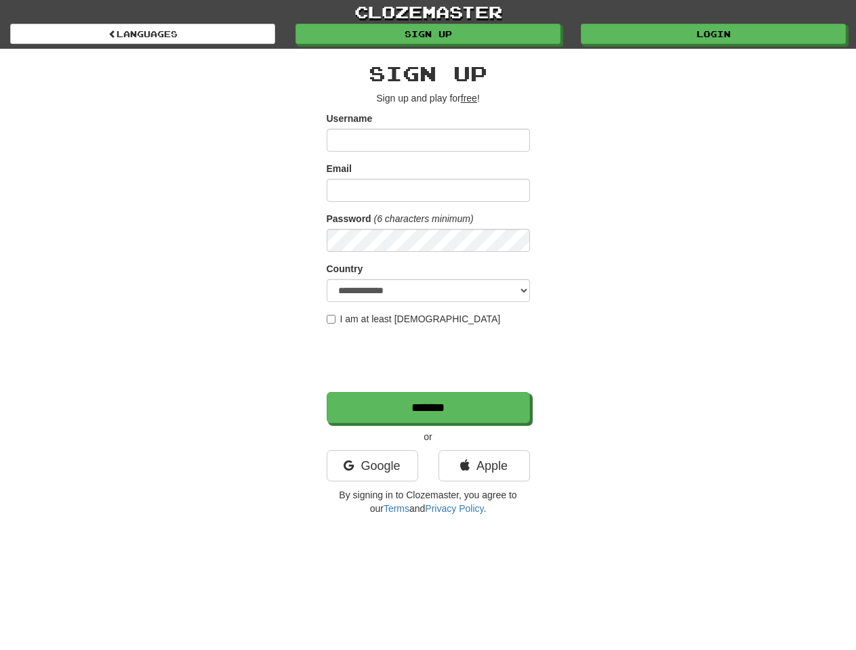  Describe the element at coordinates (339, 169) in the screenshot. I see `label: Email` at that location.